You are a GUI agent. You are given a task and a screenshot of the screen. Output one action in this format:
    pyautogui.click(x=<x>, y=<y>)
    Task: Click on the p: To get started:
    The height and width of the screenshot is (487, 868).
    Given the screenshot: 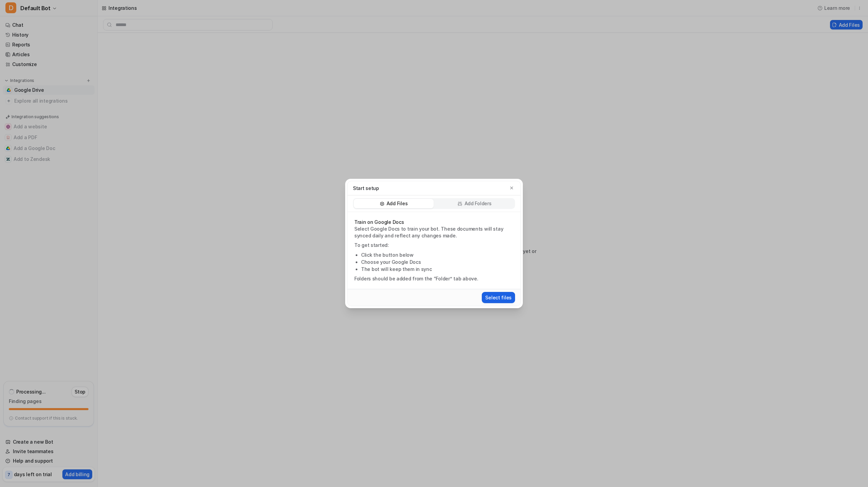 What is the action you would take?
    pyautogui.click(x=434, y=245)
    